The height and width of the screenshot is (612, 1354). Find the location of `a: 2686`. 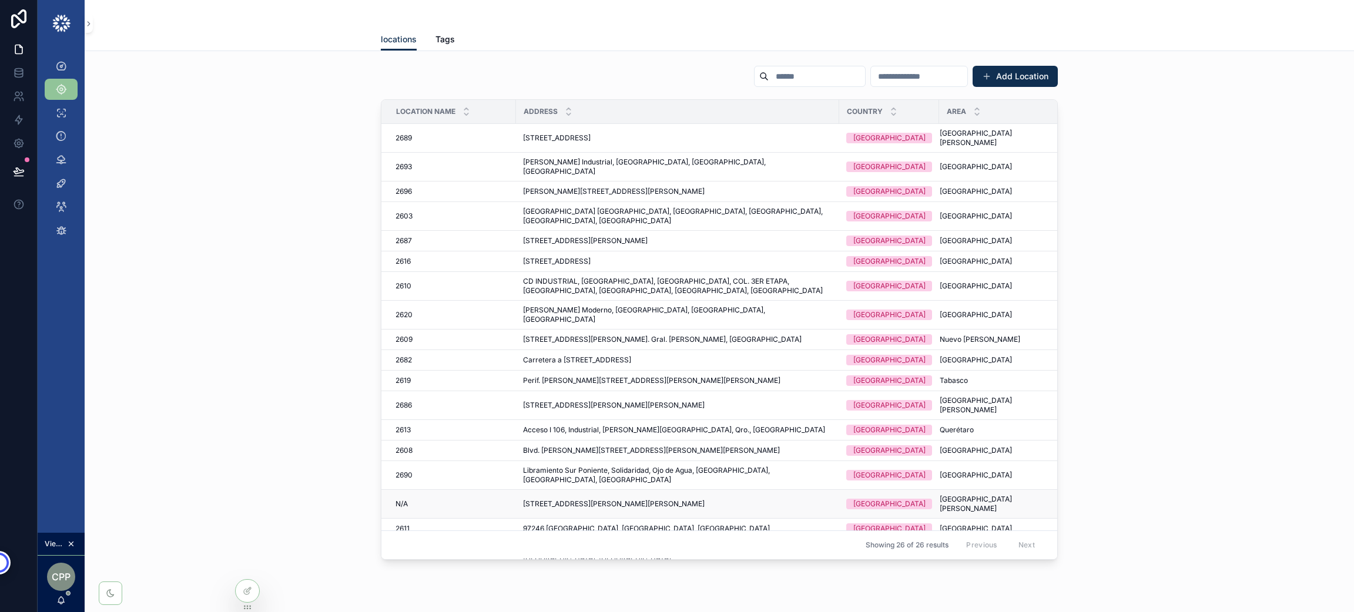

a: 2686 is located at coordinates (452, 406).